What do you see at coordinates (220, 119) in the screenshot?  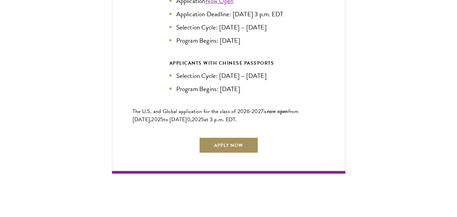 I see `span: at 3 p.m. EDT.` at bounding box center [220, 119].